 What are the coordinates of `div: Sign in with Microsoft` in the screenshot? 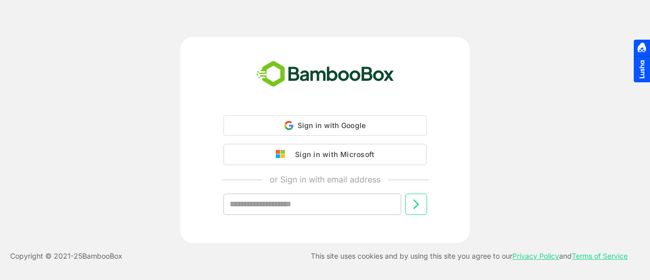 It's located at (332, 154).